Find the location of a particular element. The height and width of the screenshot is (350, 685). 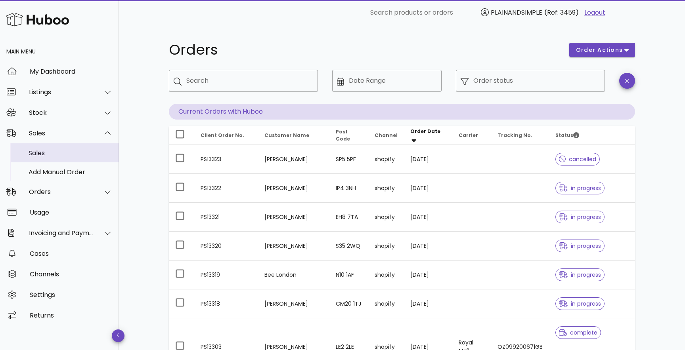

td: PS13322 is located at coordinates (226, 188).